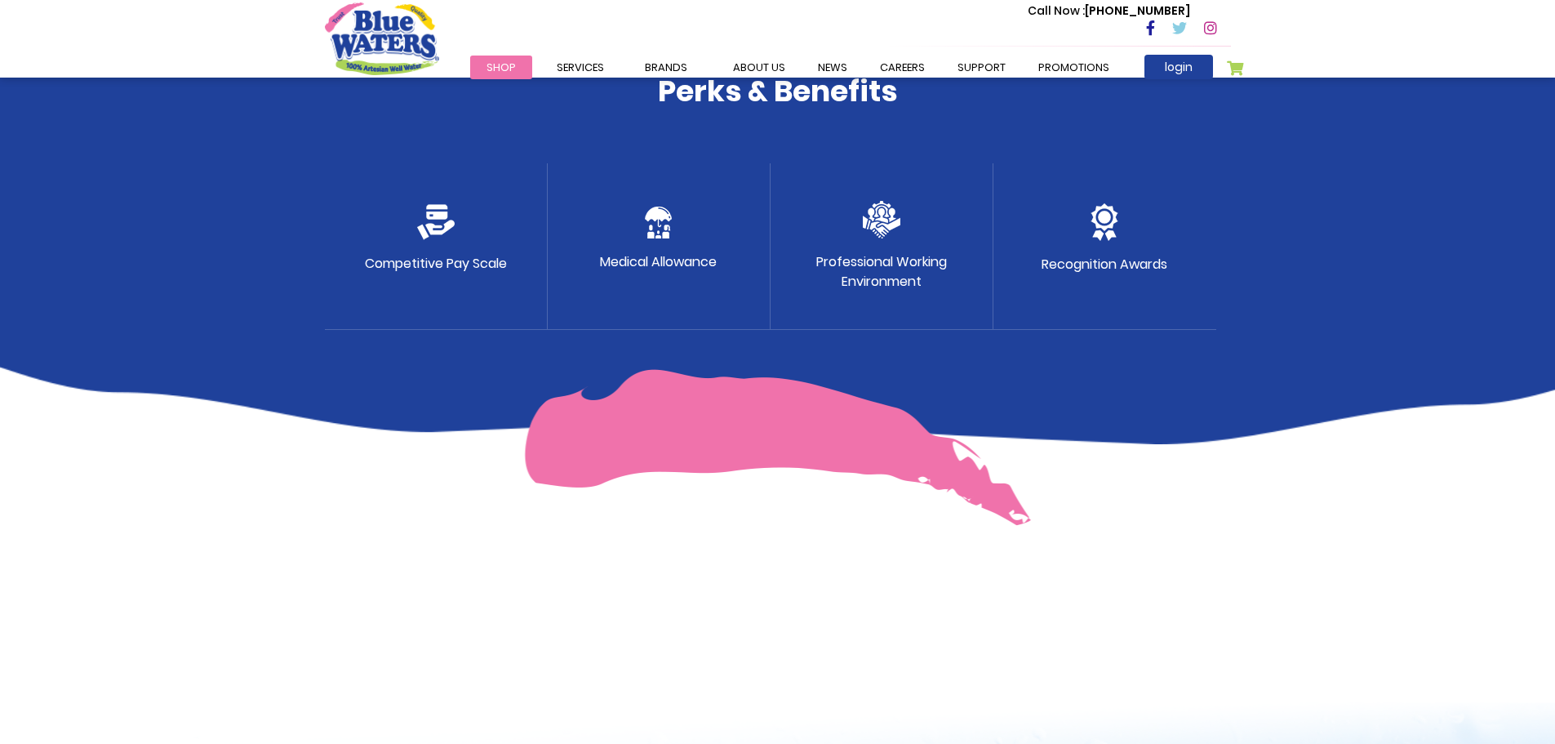 This screenshot has width=1555, height=744. What do you see at coordinates (833, 67) in the screenshot?
I see `a: News` at bounding box center [833, 67].